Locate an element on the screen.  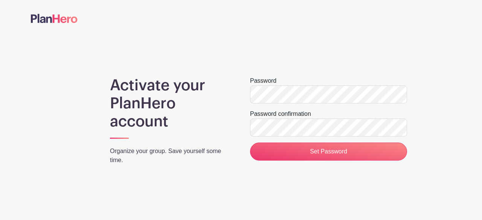
h1: Activate your PlanHero account is located at coordinates (171, 103).